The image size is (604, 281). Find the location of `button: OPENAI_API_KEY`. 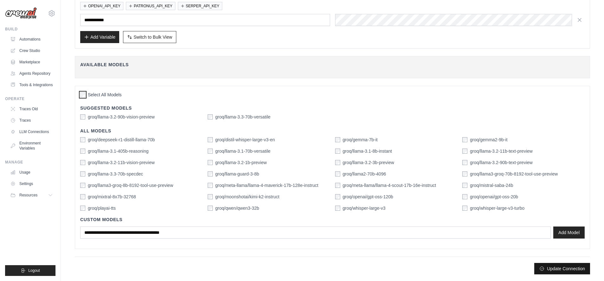

button: OPENAI_API_KEY is located at coordinates (102, 6).